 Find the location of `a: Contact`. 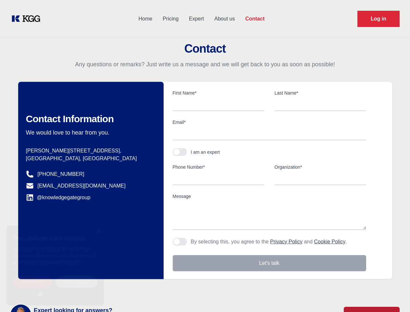

a: Contact is located at coordinates (255, 19).